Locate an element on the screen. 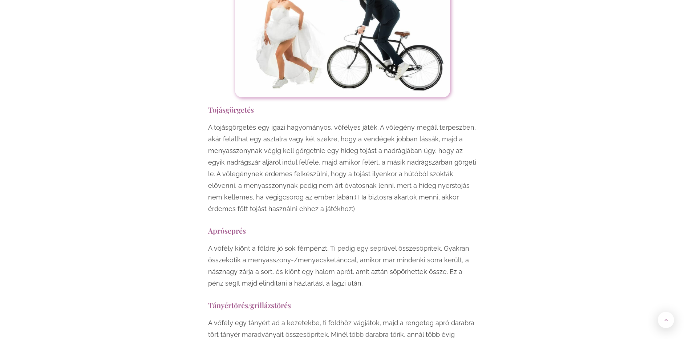  h3: Apróseprés is located at coordinates (342, 230).